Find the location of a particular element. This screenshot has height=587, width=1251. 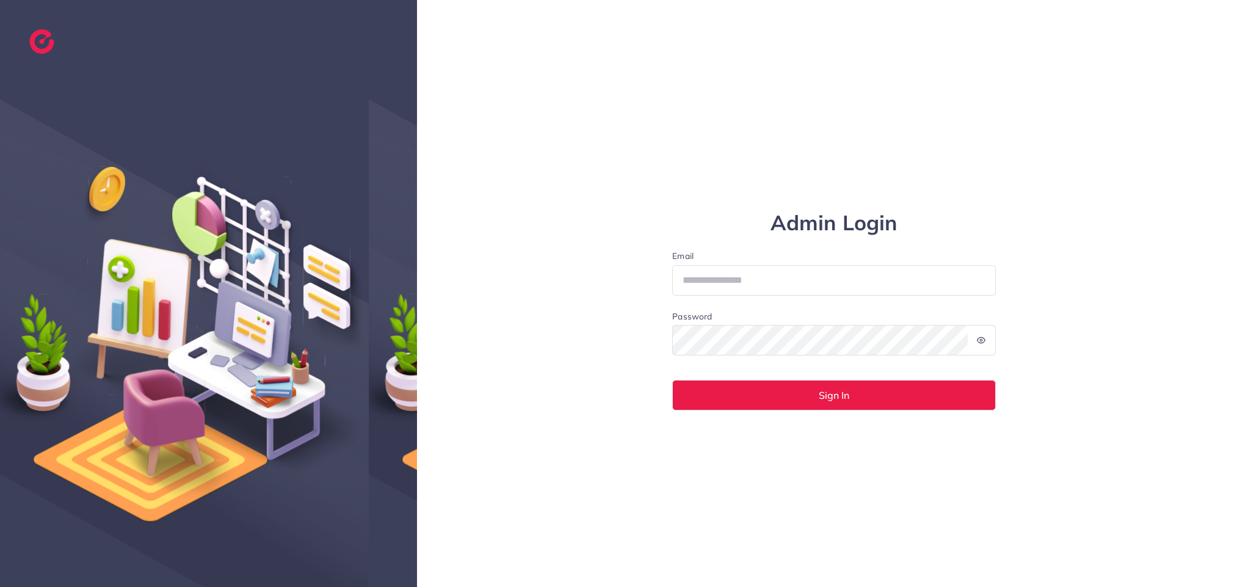

label: Password is located at coordinates (692, 316).